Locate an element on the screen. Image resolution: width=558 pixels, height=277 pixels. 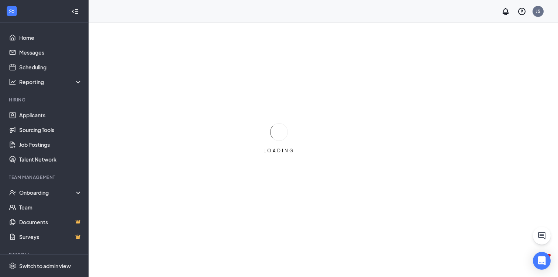
div: Reporting is located at coordinates (51, 82).